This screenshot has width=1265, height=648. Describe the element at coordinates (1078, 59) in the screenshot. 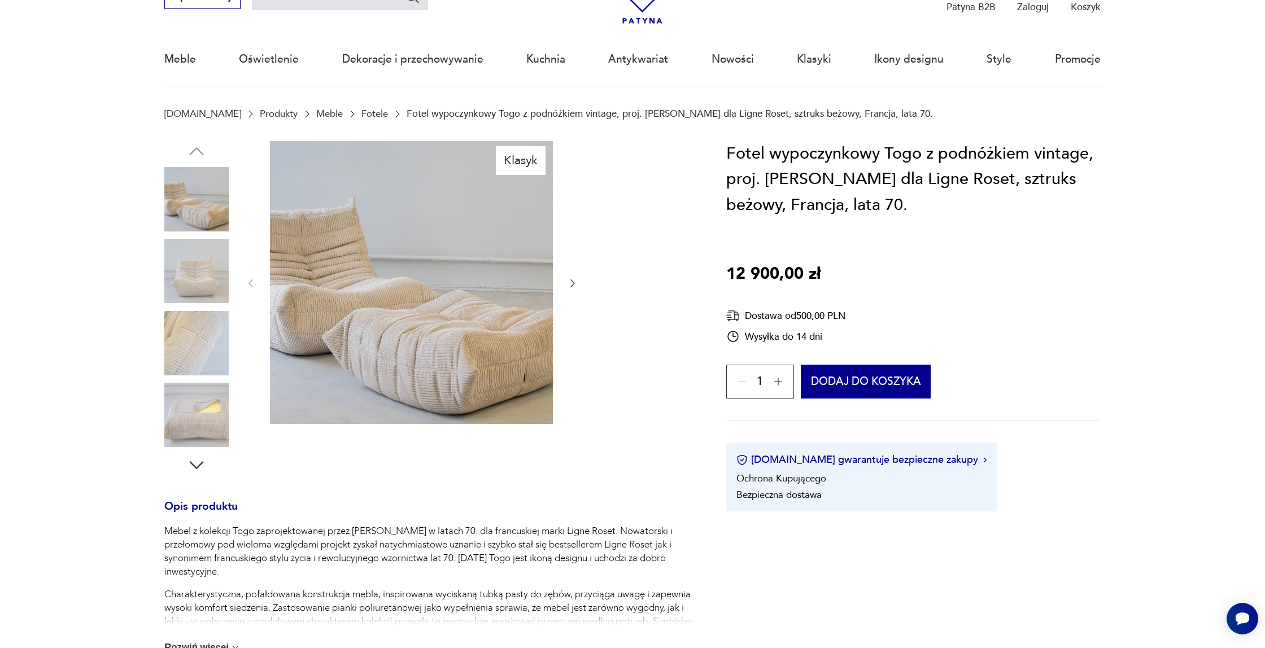

I see `a: Promocje` at that location.